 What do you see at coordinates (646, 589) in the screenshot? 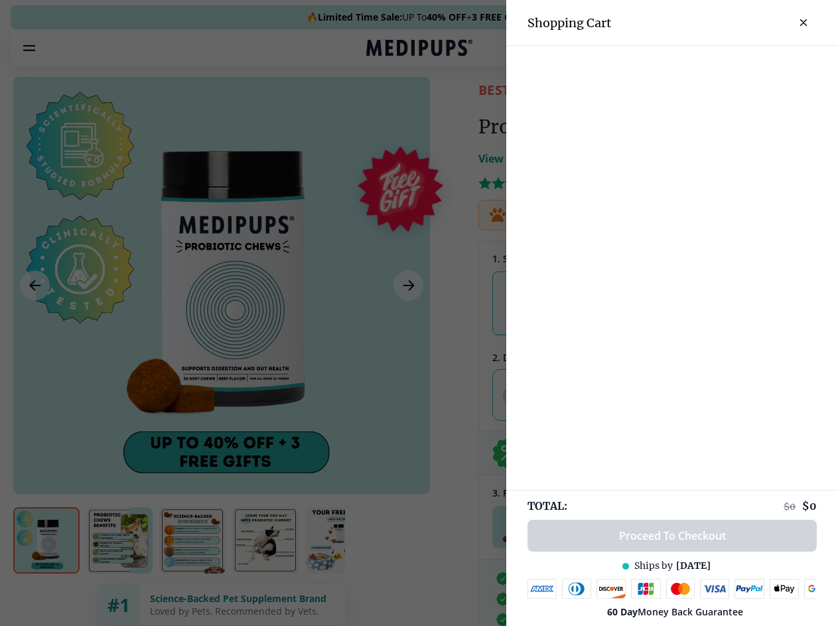
I see `img: jcb` at bounding box center [646, 589].